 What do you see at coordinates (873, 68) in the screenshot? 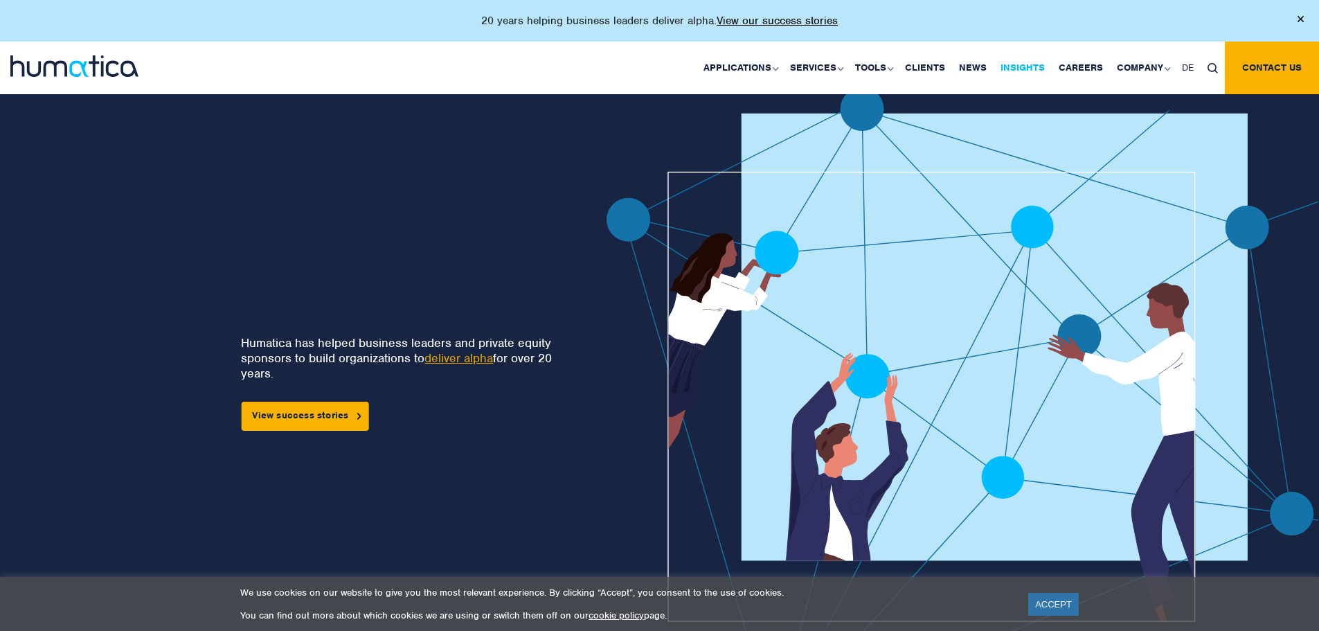
I see `a: Tools` at bounding box center [873, 68].